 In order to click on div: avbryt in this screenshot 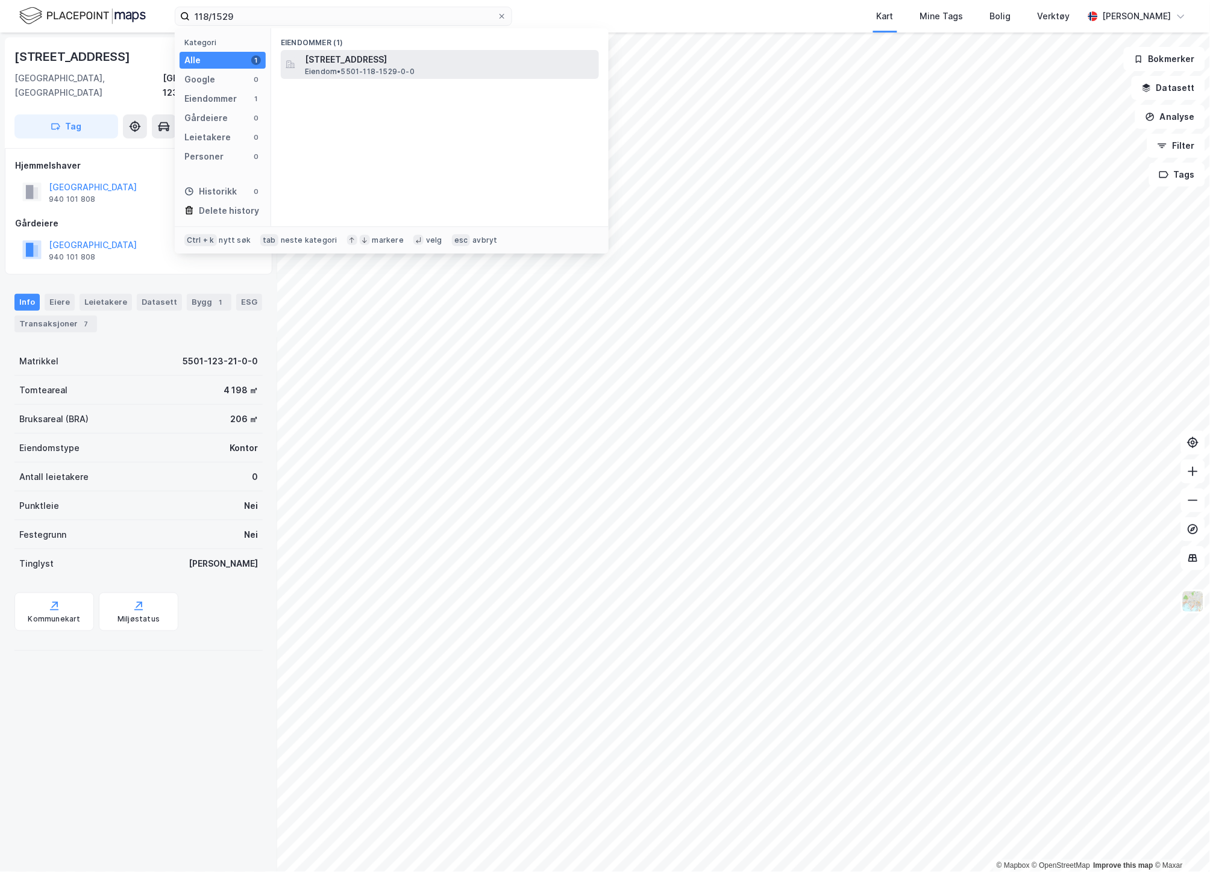, I will do `click(484, 240)`.